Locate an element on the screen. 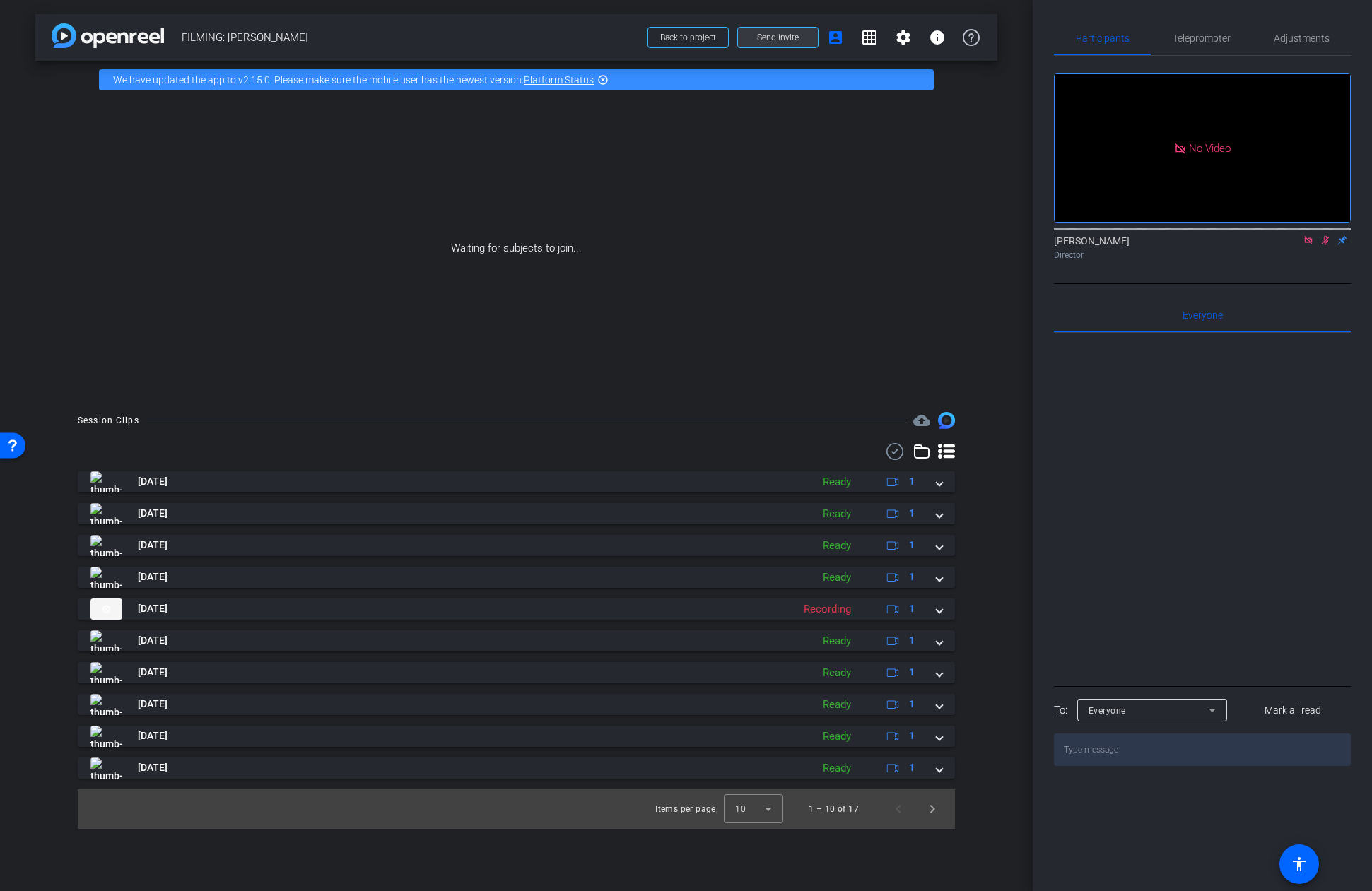 This screenshot has height=891, width=1372. button: Back to project is located at coordinates (688, 37).